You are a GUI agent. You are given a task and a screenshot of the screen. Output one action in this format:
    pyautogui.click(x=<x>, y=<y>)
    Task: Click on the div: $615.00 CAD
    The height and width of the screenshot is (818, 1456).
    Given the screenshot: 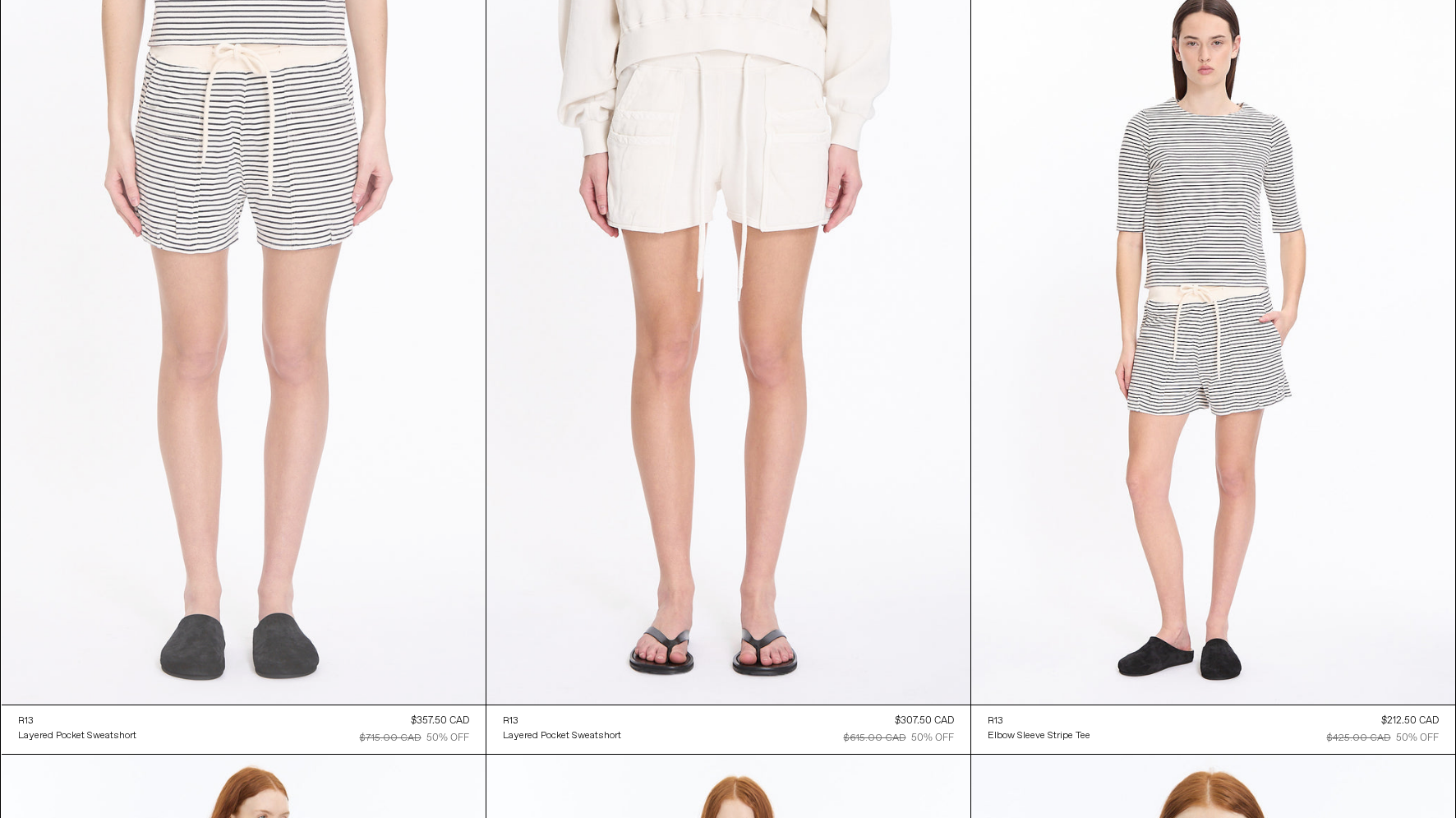 What is the action you would take?
    pyautogui.click(x=876, y=738)
    